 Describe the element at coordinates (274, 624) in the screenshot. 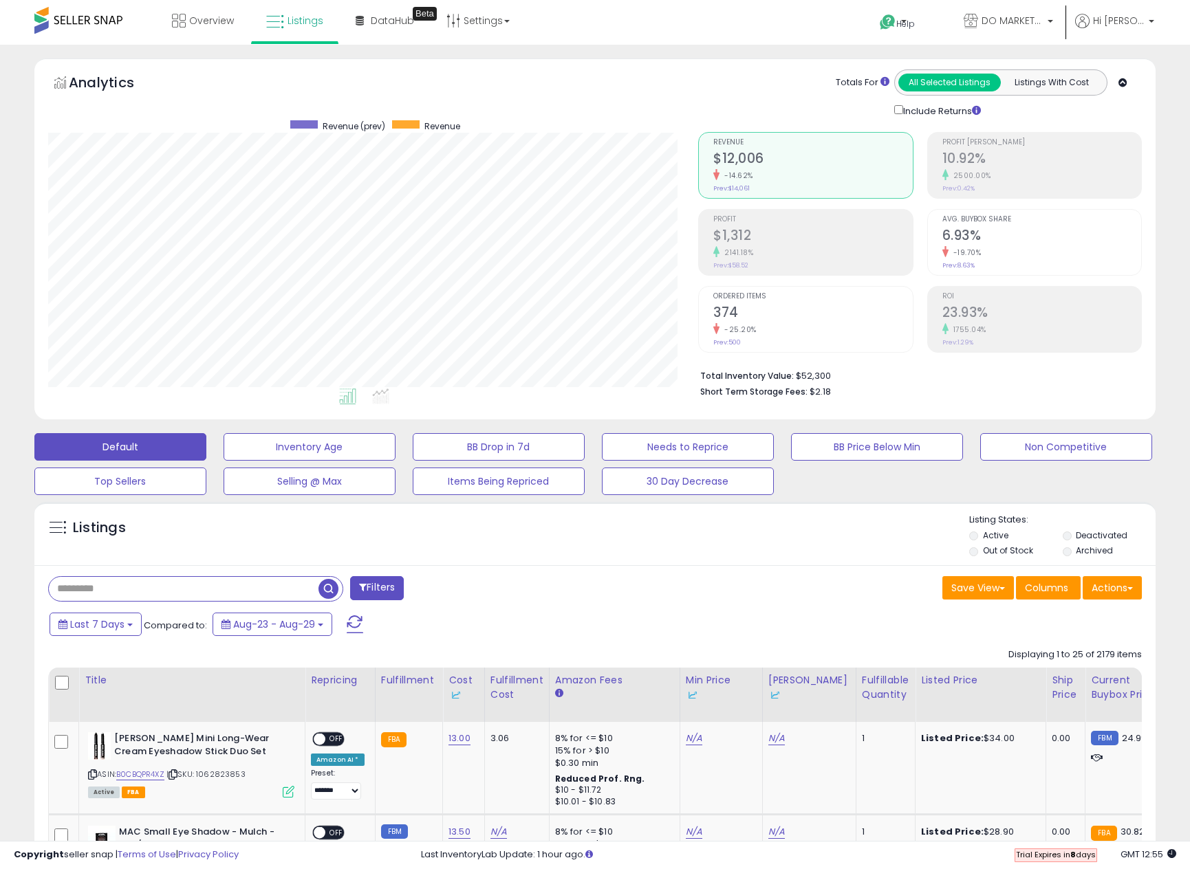

I see `span: Aug-23 - Aug-29` at that location.